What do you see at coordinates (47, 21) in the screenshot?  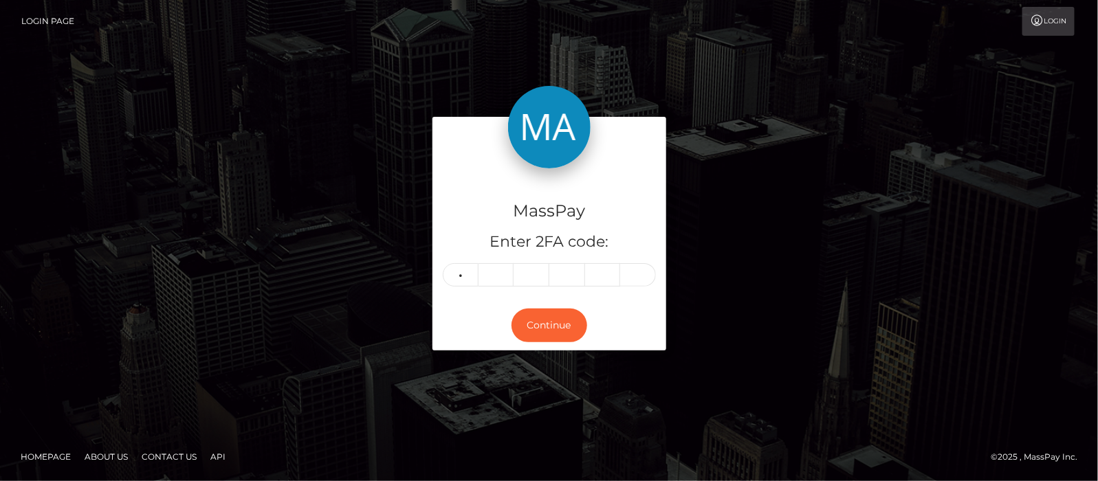 I see `a: Login Page` at bounding box center [47, 21].